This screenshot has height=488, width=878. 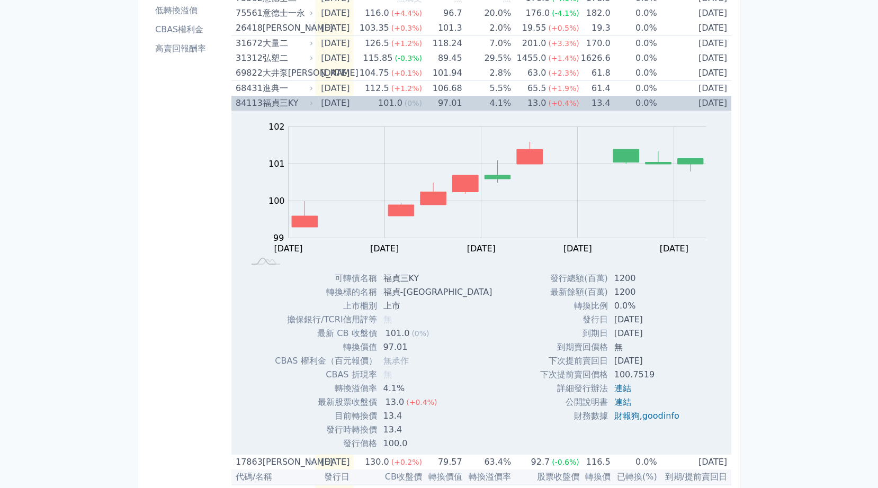 I want to click on th: 已轉換(%), so click(x=634, y=477).